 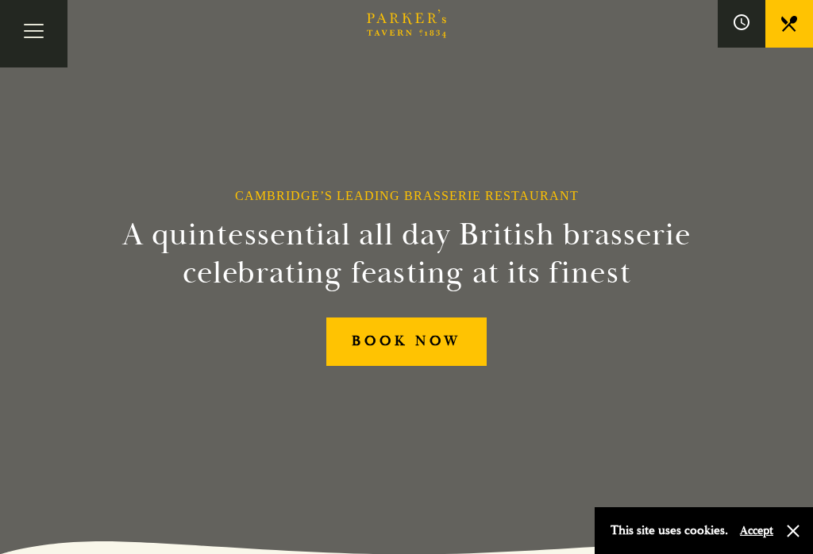 What do you see at coordinates (757, 531) in the screenshot?
I see `button: Accept` at bounding box center [757, 531].